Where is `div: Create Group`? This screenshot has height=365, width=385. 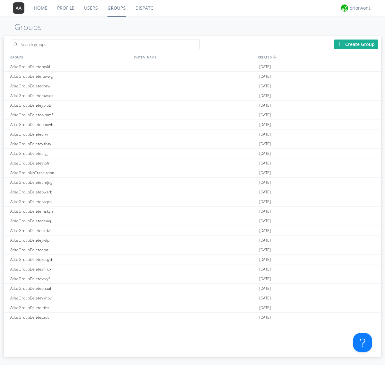
div: Create Group is located at coordinates (357, 44).